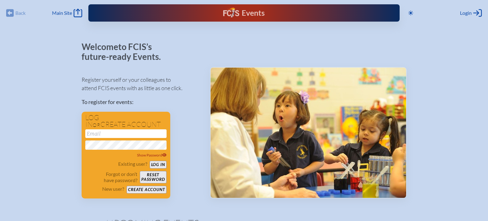 The width and height of the screenshot is (488, 221). Describe the element at coordinates (125, 51) in the screenshot. I see `p: Welcome to FCIS’s future-ready Events.` at that location.